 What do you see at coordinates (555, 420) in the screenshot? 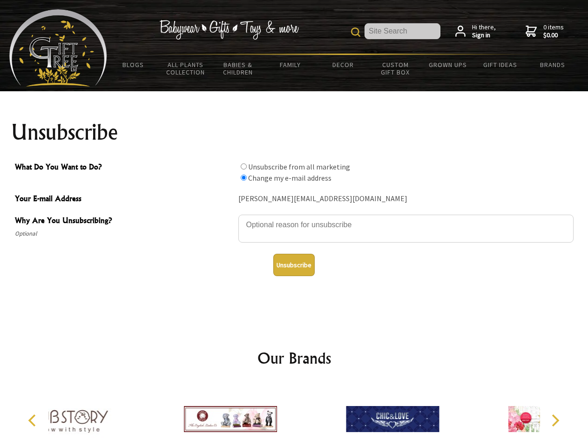
I see `button: Next` at bounding box center [555, 420].